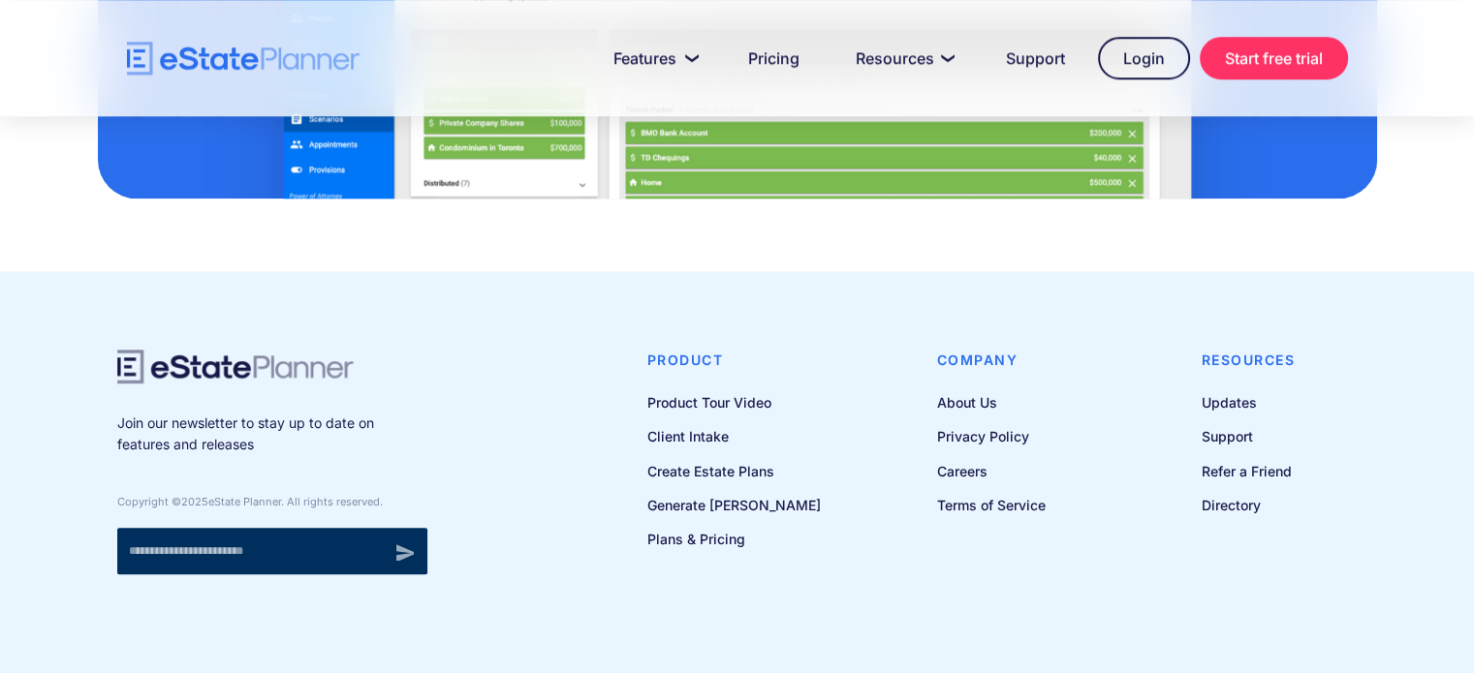 This screenshot has width=1474, height=673. What do you see at coordinates (991, 471) in the screenshot?
I see `a: Careers` at bounding box center [991, 471].